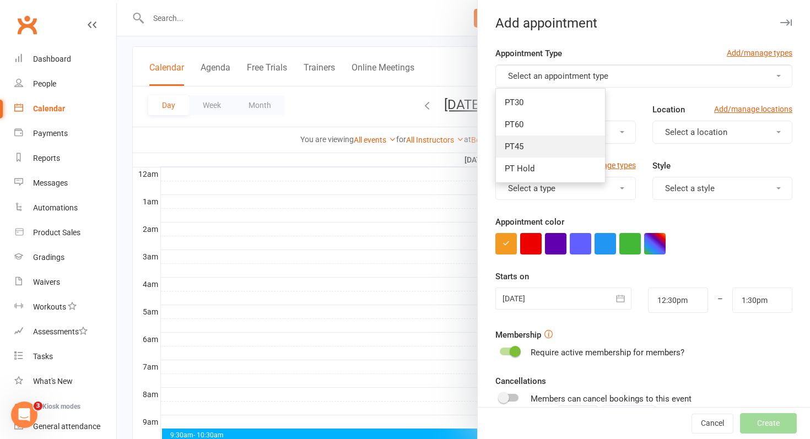  What do you see at coordinates (57, 233) in the screenshot?
I see `div: Product Sales` at bounding box center [57, 233].